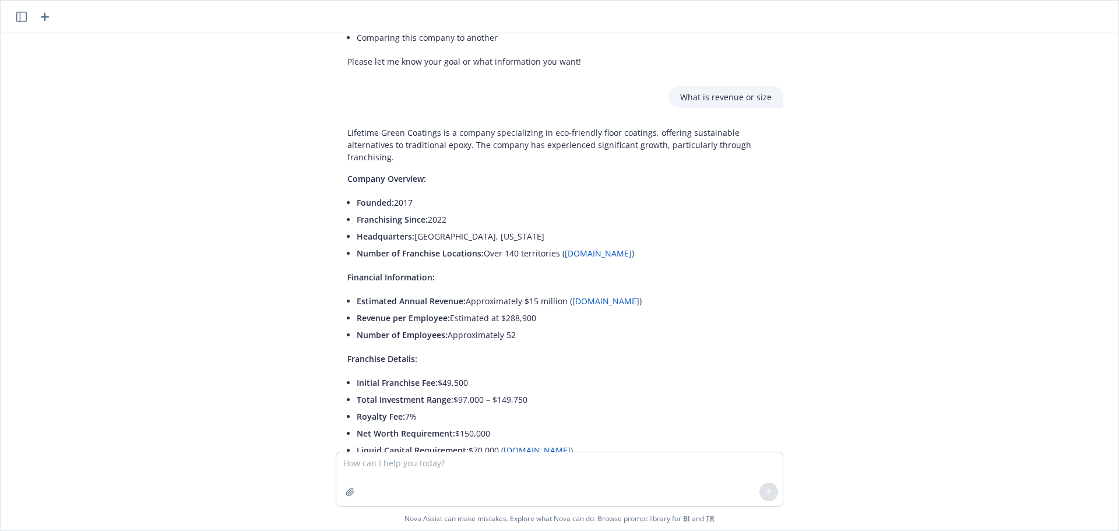  Describe the element at coordinates (564, 334) in the screenshot. I see `li: Approximately 52` at that location.